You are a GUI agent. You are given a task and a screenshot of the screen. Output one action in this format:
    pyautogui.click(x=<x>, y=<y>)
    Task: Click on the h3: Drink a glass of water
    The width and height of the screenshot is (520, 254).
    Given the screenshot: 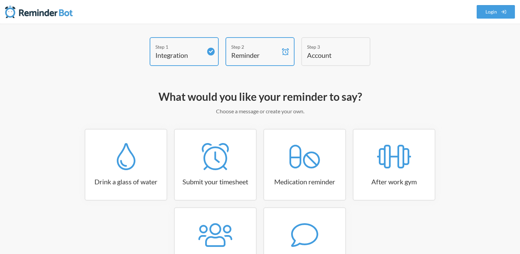 What is the action you would take?
    pyautogui.click(x=126, y=182)
    